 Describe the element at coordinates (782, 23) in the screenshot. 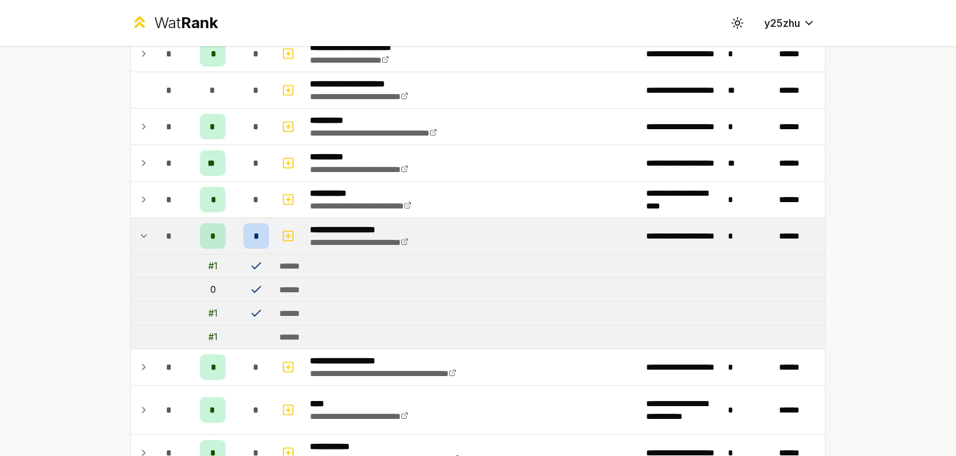

I see `span: y25zhu` at that location.